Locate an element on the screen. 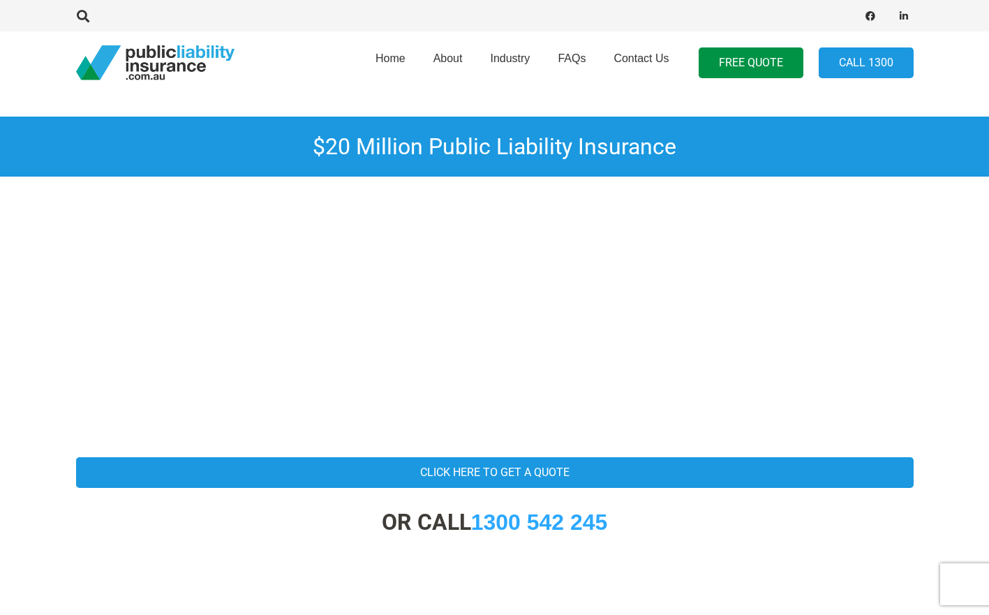 Image resolution: width=989 pixels, height=615 pixels. a: Facebook is located at coordinates (871, 16).